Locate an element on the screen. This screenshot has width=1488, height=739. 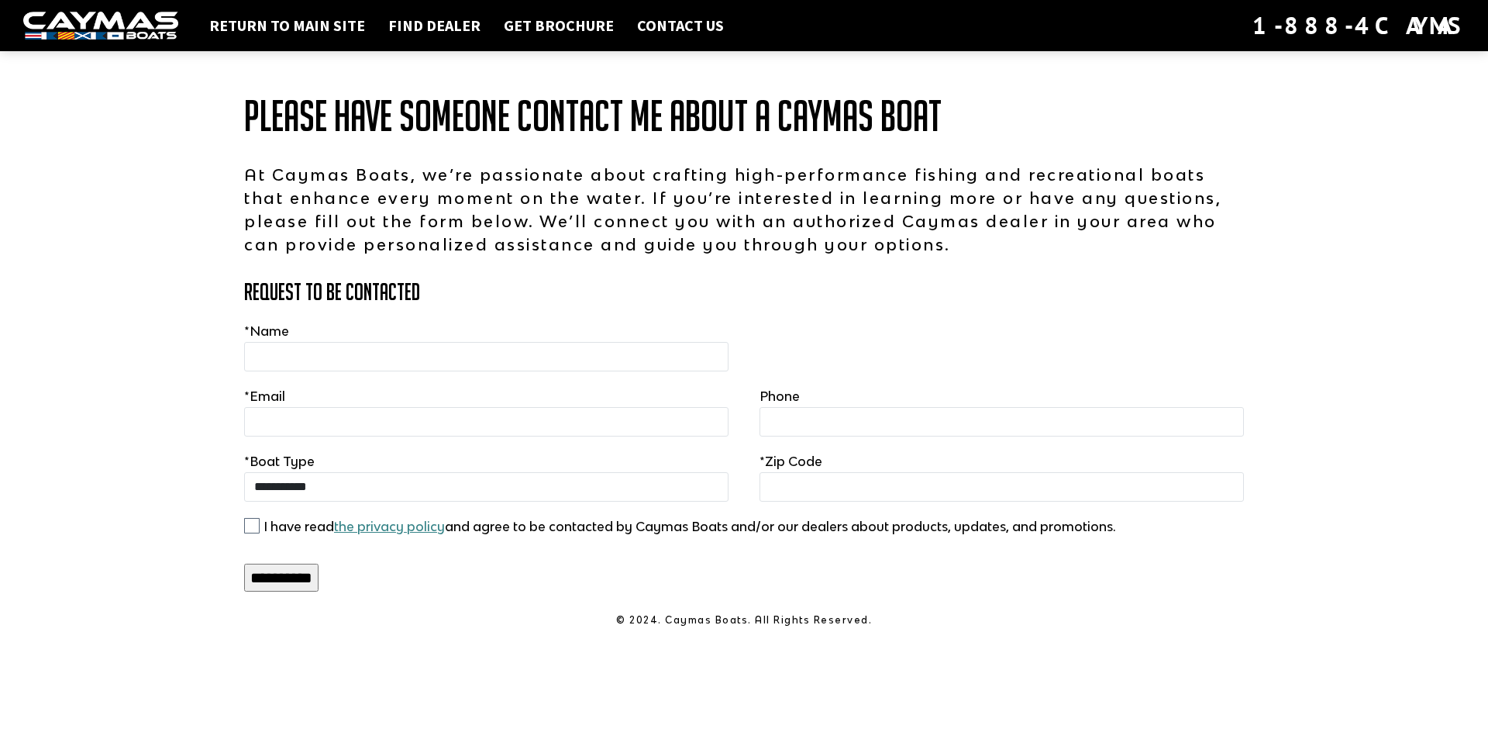
label: Boat Type is located at coordinates (279, 461).